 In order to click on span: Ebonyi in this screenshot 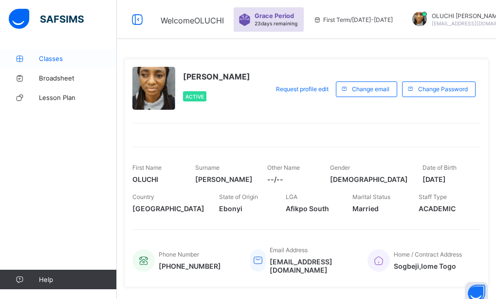, I will do `click(245, 208)`.